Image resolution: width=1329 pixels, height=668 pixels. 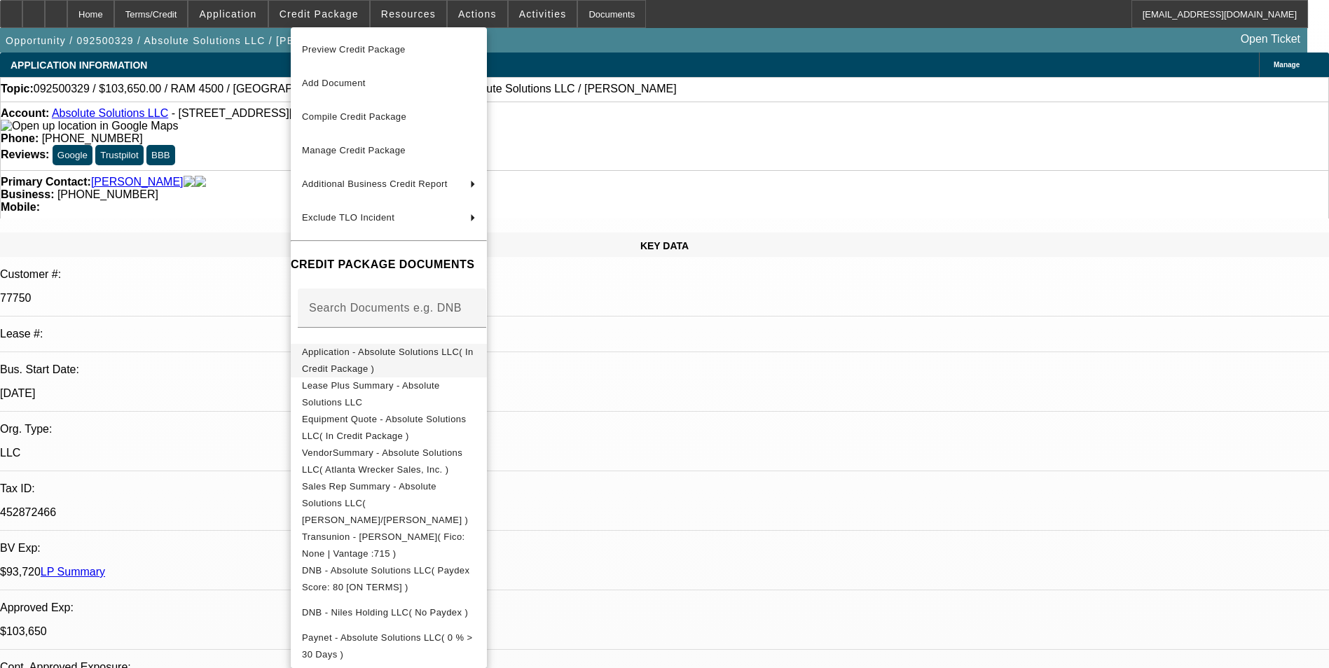 What do you see at coordinates (389, 504) in the screenshot?
I see `button: Sales Rep Summary - Absolute Solutions LLC( Nubie, Daniel/Flores, Brian )` at bounding box center [389, 504].